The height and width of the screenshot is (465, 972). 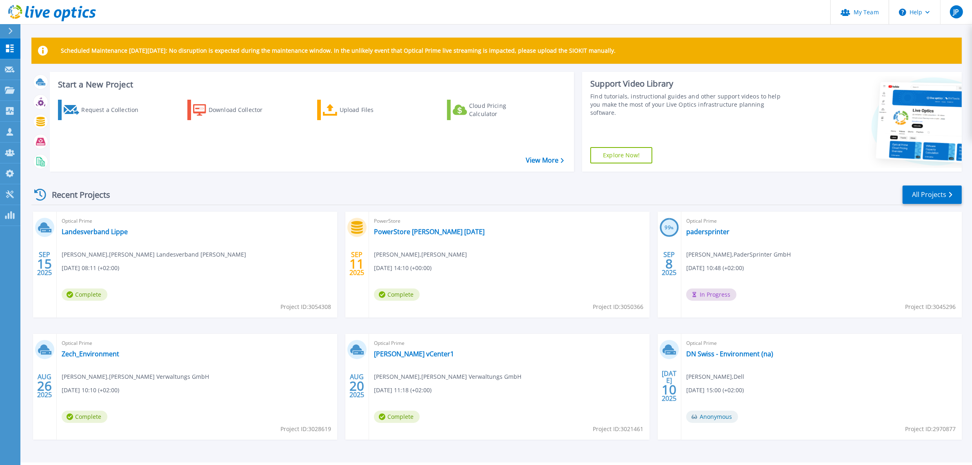 What do you see at coordinates (509, 221) in the screenshot?
I see `span: PowerStore` at bounding box center [509, 221].